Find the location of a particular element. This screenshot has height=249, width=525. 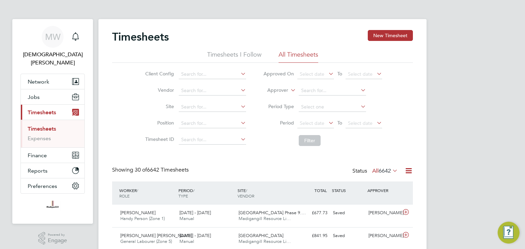

a: Expenses is located at coordinates (39, 138).